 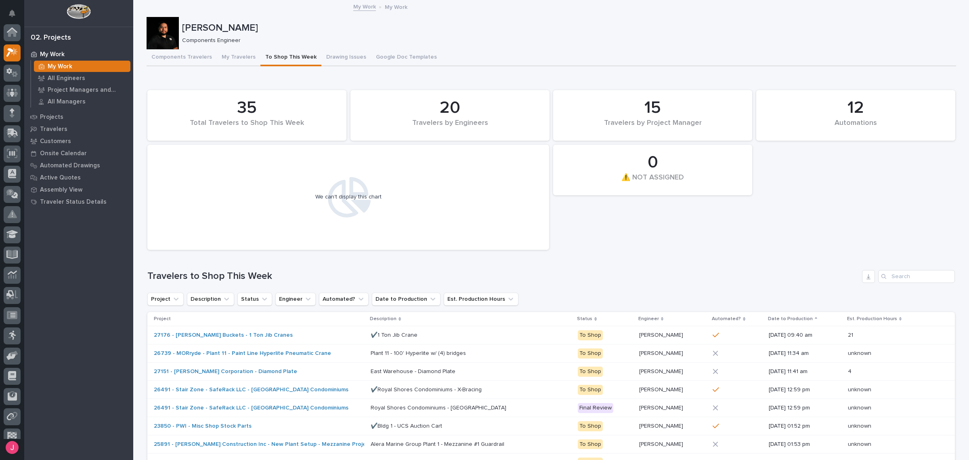 What do you see at coordinates (182, 58) in the screenshot?
I see `button: Components Travelers` at bounding box center [182, 58].